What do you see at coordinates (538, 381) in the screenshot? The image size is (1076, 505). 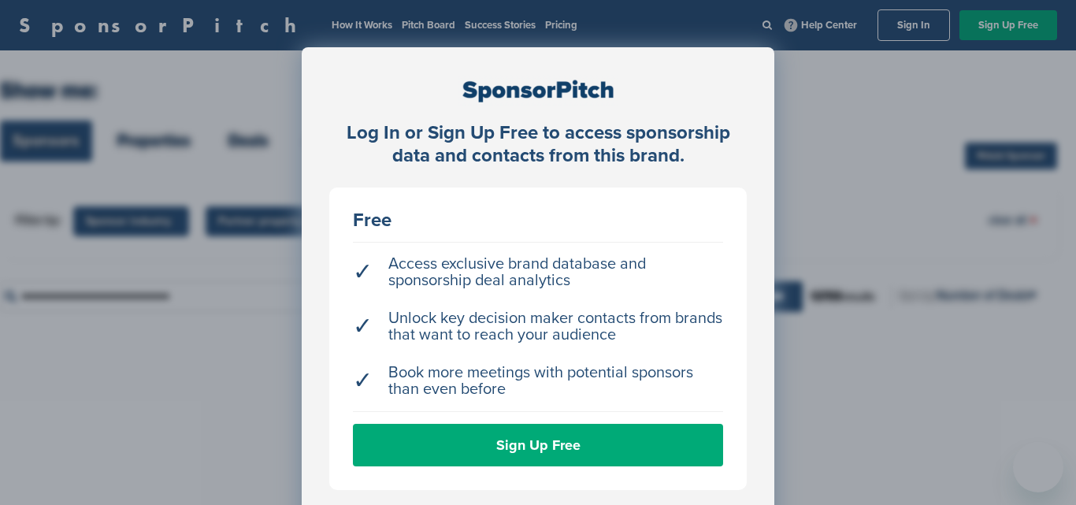 I see `li: Book more meetings with potential sponsors than even before` at bounding box center [538, 381].